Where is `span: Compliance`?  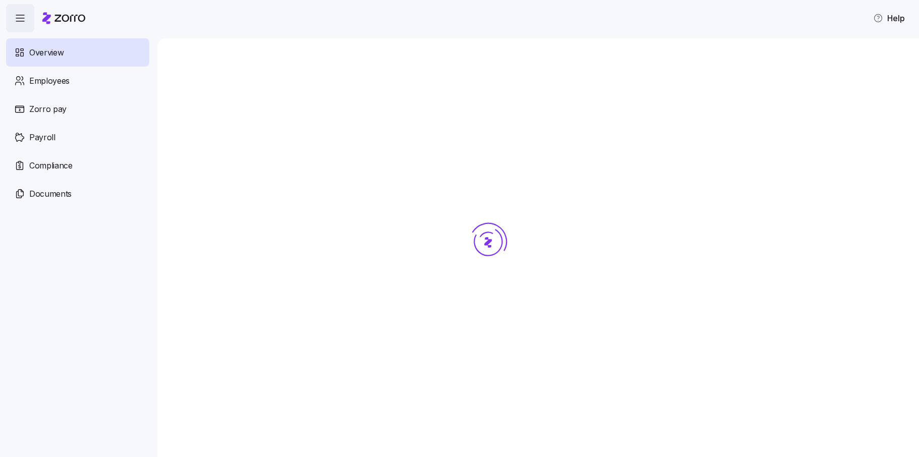
span: Compliance is located at coordinates (51, 165).